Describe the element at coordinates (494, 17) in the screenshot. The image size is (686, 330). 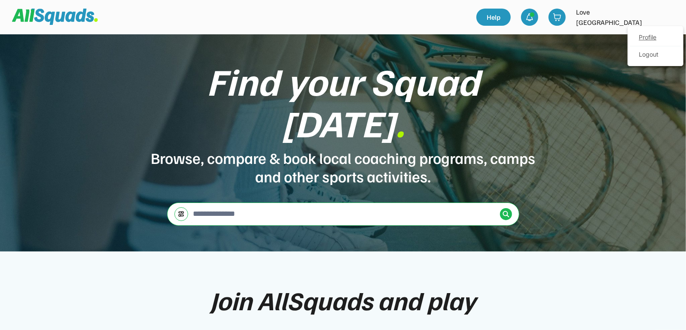
I see `a: Help` at that location.